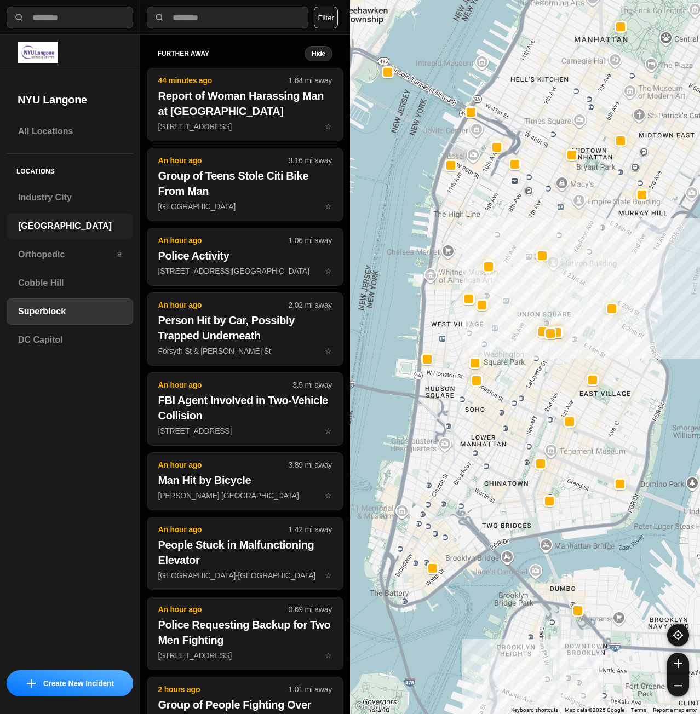  I want to click on span: Map data ©2025 Google, so click(594, 710).